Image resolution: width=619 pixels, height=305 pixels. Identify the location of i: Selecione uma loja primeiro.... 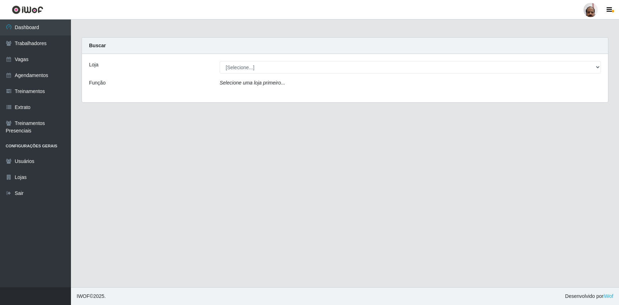
(252, 83).